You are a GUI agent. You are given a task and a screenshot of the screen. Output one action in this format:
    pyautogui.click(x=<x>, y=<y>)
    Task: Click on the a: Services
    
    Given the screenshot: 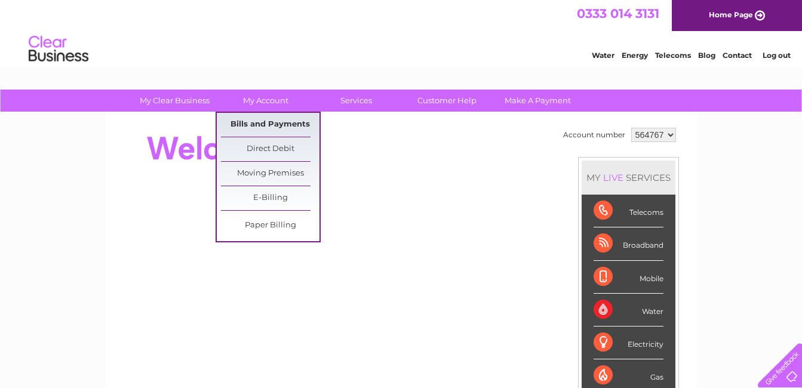 What is the action you would take?
    pyautogui.click(x=356, y=100)
    